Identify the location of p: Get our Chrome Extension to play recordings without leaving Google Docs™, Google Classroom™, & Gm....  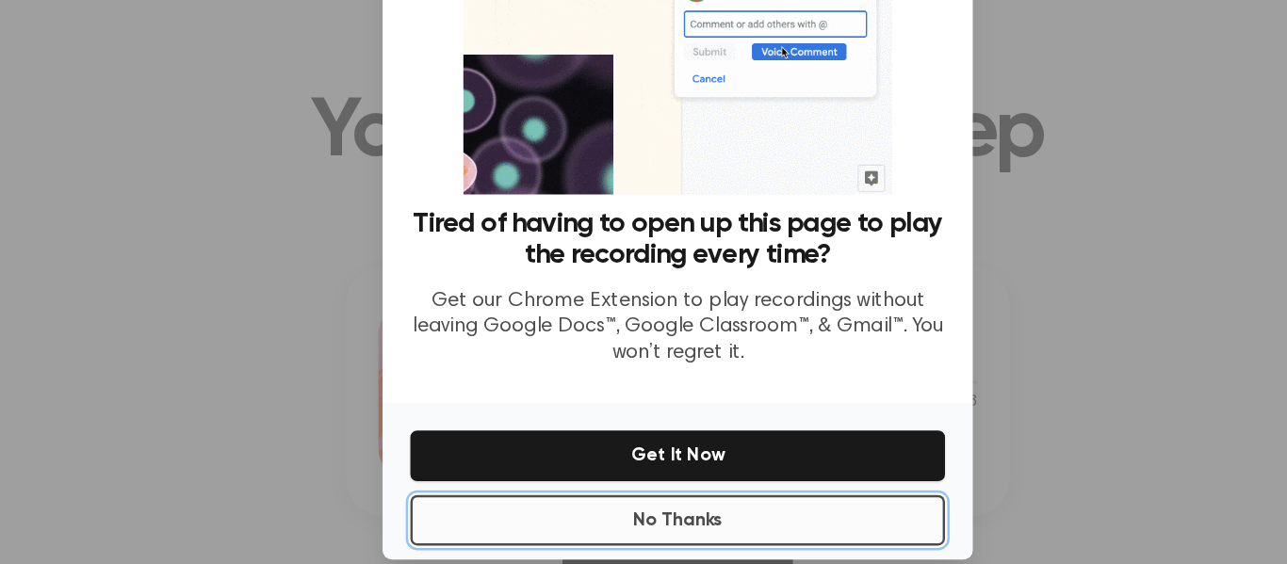
(643, 345).